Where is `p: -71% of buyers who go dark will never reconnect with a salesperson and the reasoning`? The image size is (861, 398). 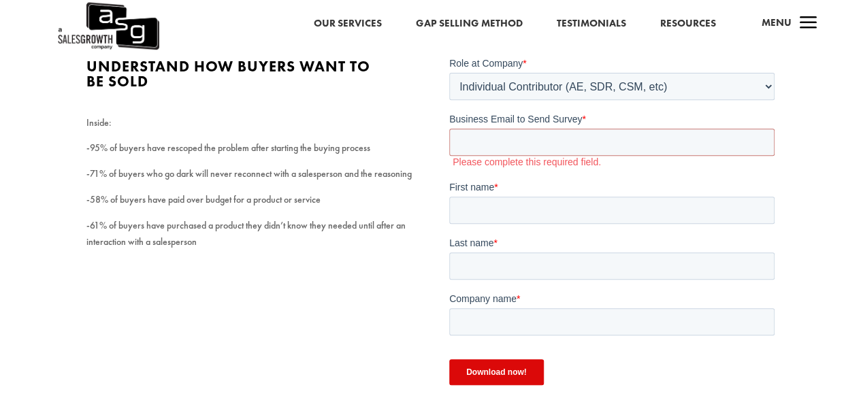
p: -71% of buyers who go dark will never reconnect with a salesperson and the reasoning is located at coordinates (249, 179).